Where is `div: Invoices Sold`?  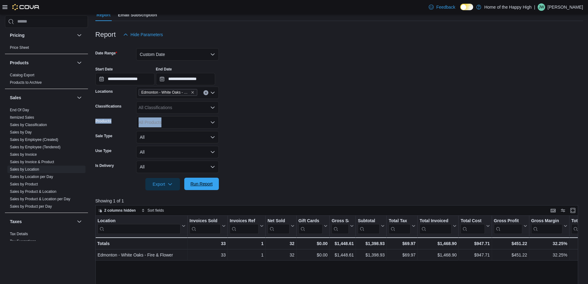
div: Invoices Sold is located at coordinates (205, 221).